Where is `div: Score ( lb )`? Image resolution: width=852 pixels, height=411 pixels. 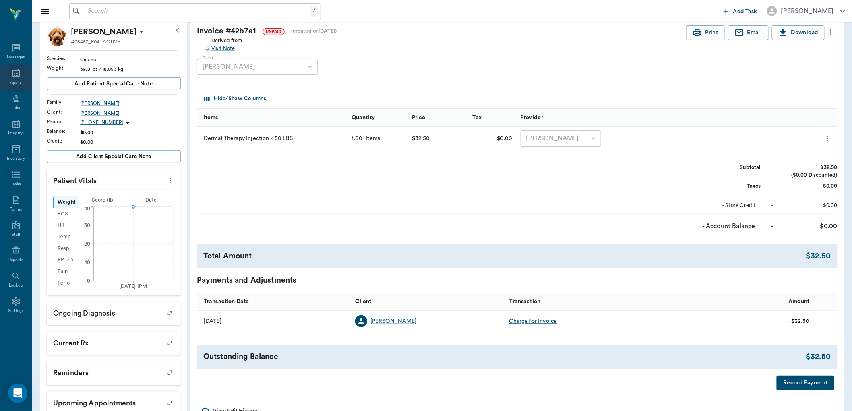 div: Score ( lb ) is located at coordinates (103, 200).